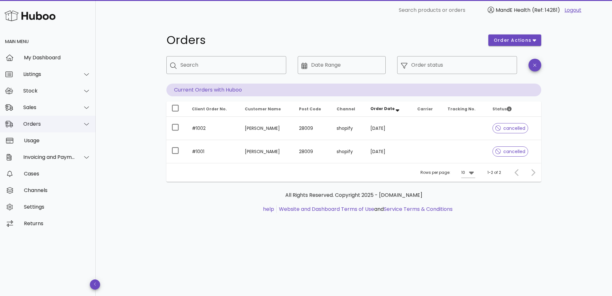 This screenshot has width=612, height=296. What do you see at coordinates (57, 140) in the screenshot?
I see `div: Usage` at bounding box center [57, 140].